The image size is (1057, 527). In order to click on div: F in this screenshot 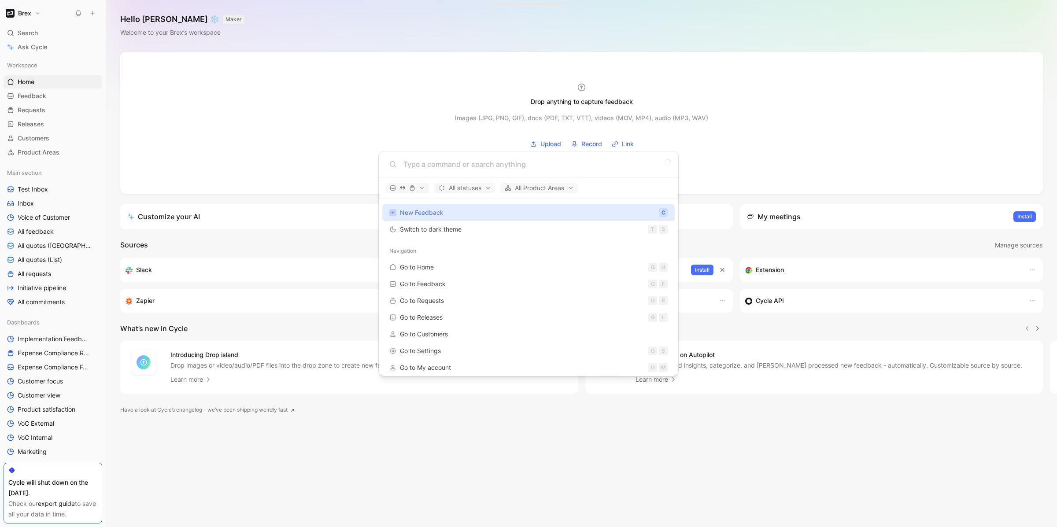, I will do `click(663, 284)`.